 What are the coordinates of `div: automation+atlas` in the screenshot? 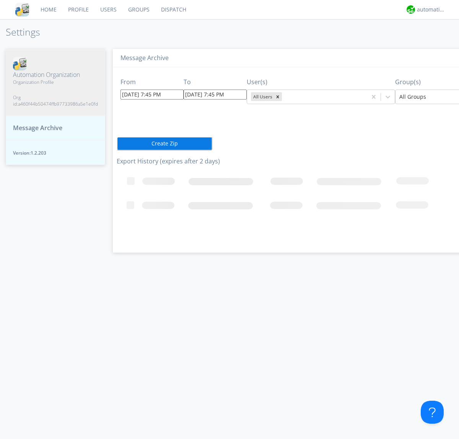 It's located at (431, 10).